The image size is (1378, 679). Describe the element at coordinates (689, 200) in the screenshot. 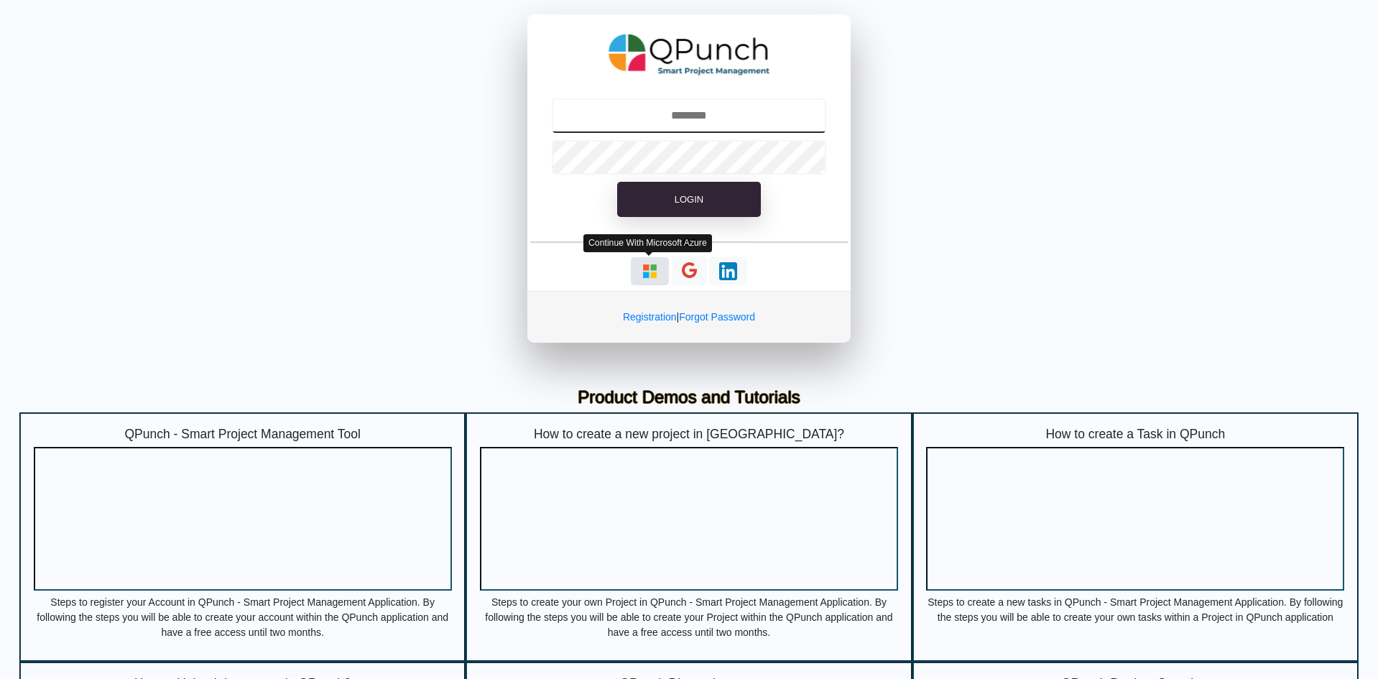

I see `button: Login` at that location.